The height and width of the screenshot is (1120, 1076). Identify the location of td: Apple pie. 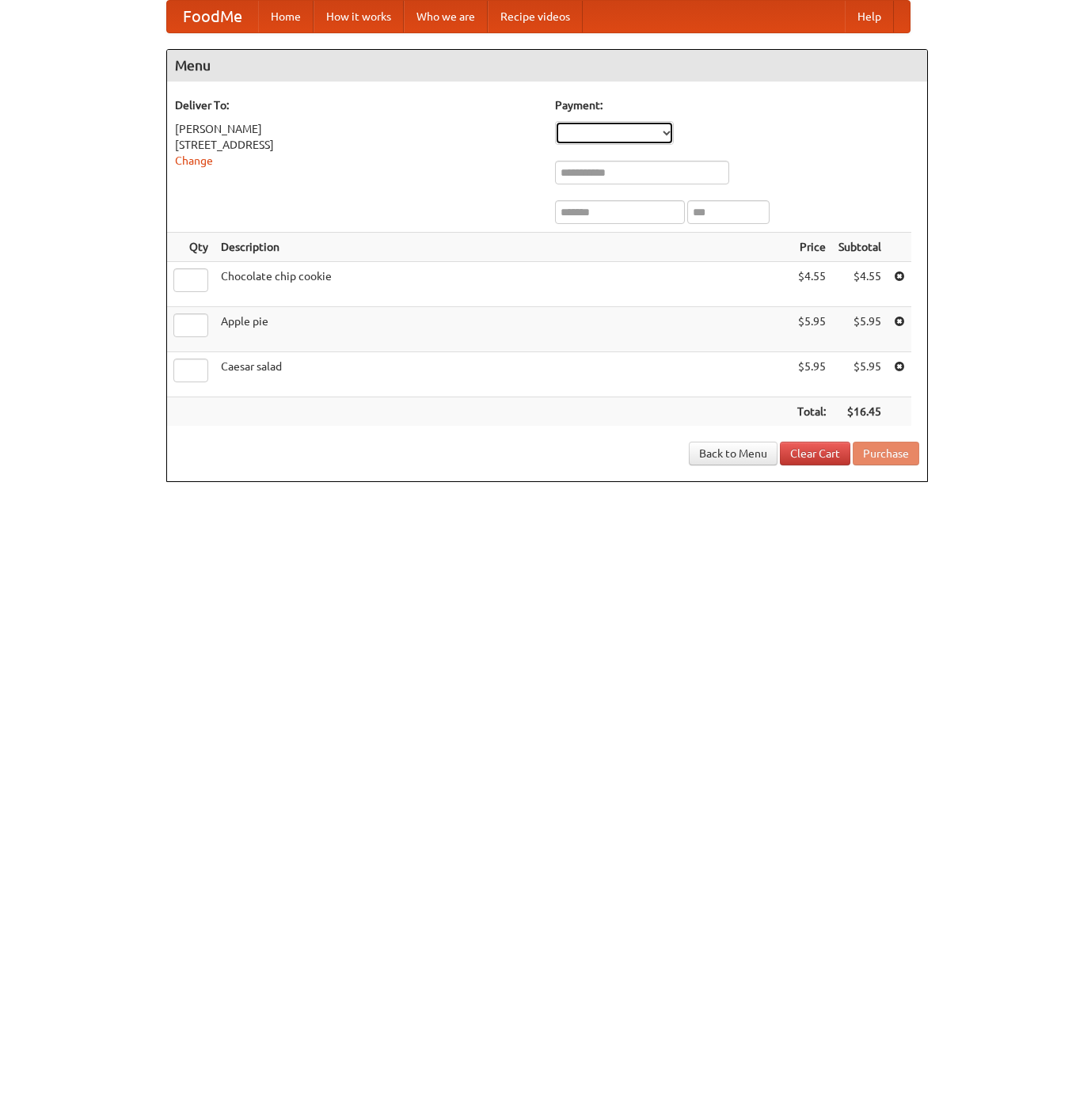
(503, 330).